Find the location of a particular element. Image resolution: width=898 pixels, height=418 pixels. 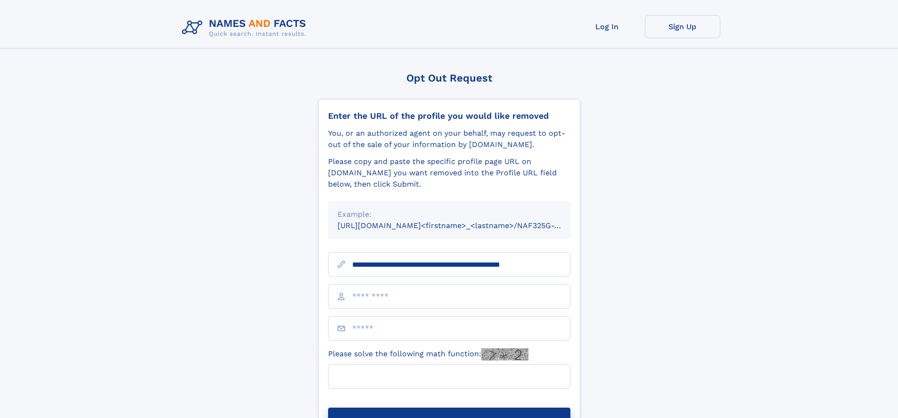

a: Log In is located at coordinates (607, 26).